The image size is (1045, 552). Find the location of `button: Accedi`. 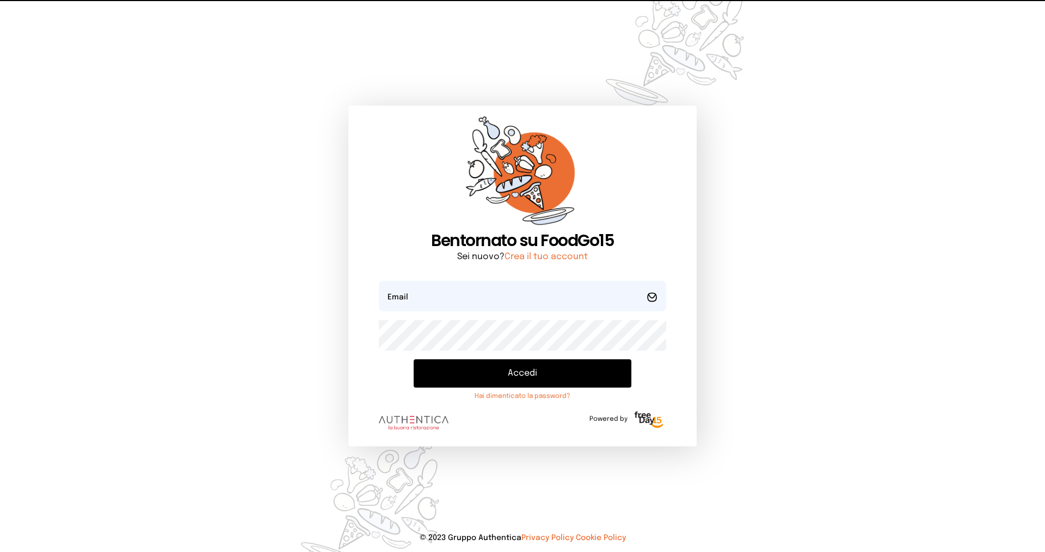

button: Accedi is located at coordinates (523, 374).